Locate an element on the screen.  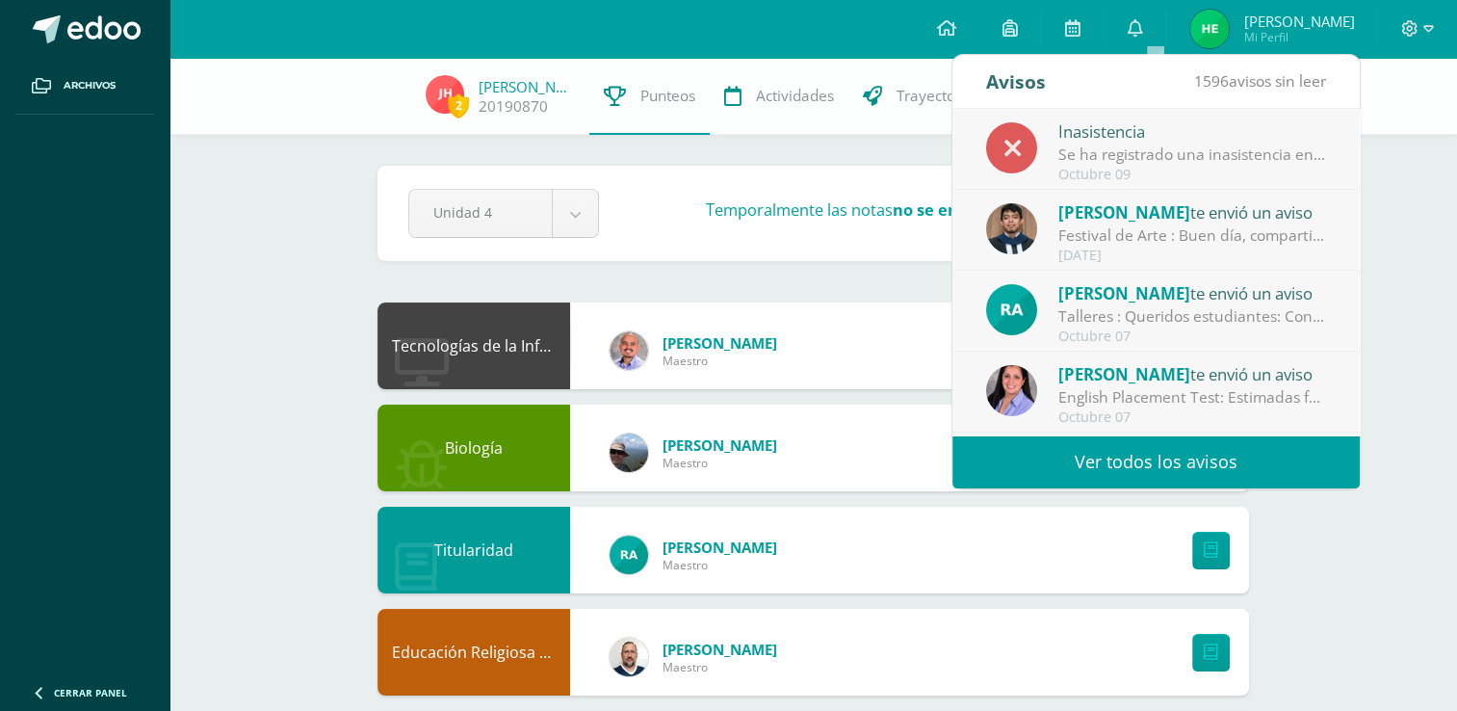
strong: no se encuentran disponibles is located at coordinates (1007, 210).